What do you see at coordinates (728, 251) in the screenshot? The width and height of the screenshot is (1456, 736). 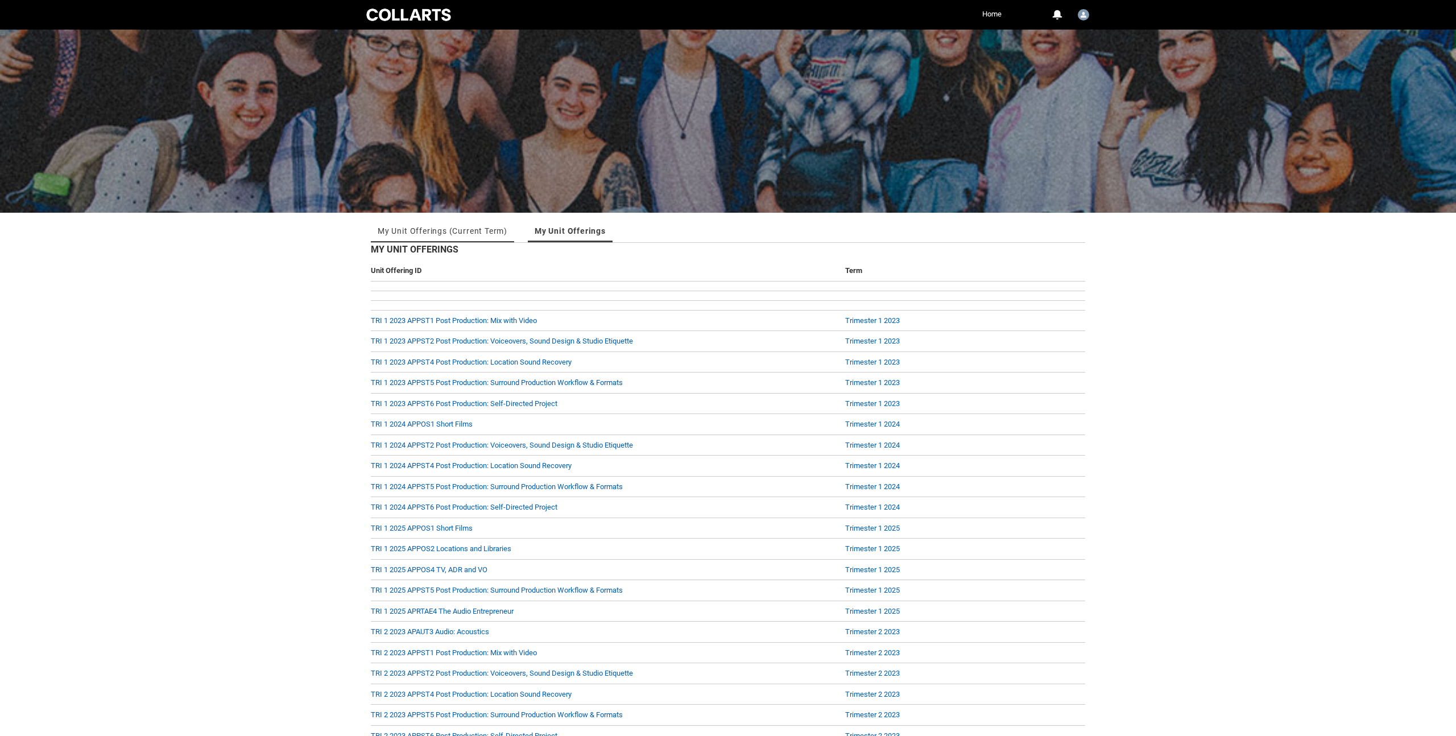 I see `h2: My Unit Offerings` at bounding box center [728, 251].